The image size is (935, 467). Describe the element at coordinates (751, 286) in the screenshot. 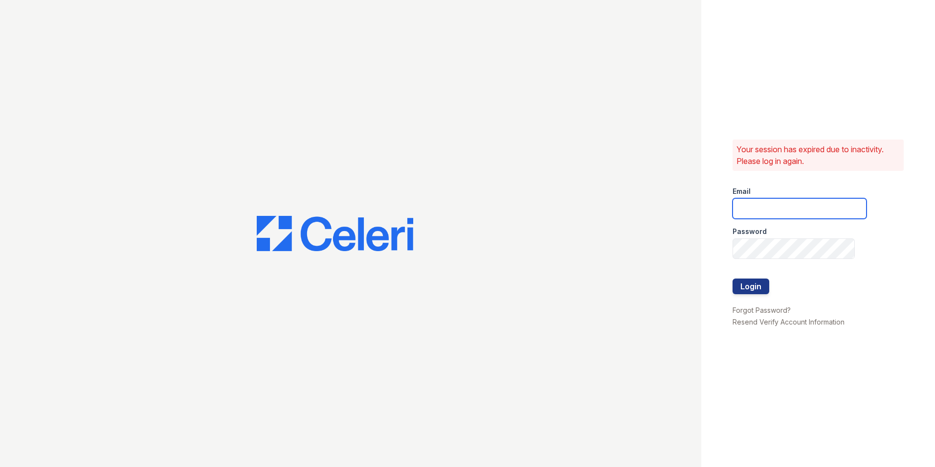

I see `button: Login` at that location.